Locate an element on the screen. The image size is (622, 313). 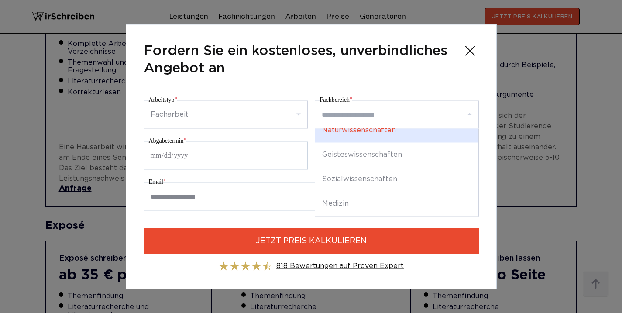
div: Geisteswissenschaften is located at coordinates (397, 155).